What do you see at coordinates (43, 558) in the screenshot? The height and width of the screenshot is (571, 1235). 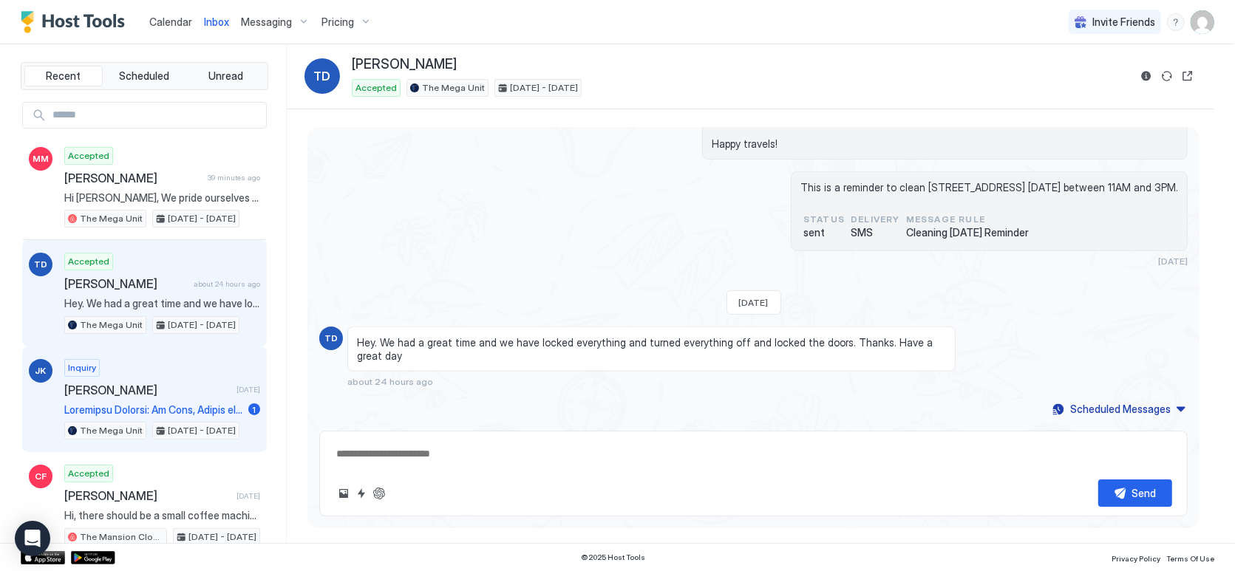 I see `div: App Store` at bounding box center [43, 558].